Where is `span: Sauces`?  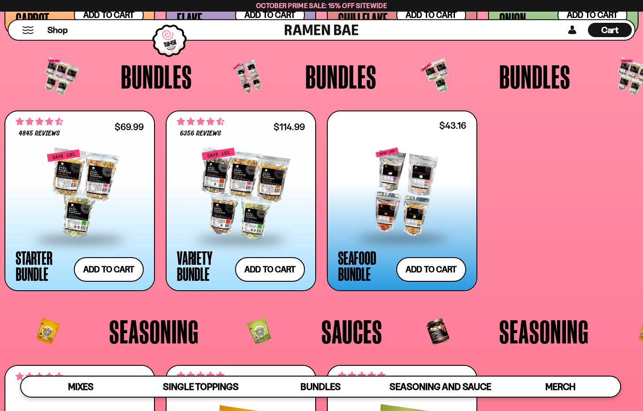
span: Sauces is located at coordinates (352, 332).